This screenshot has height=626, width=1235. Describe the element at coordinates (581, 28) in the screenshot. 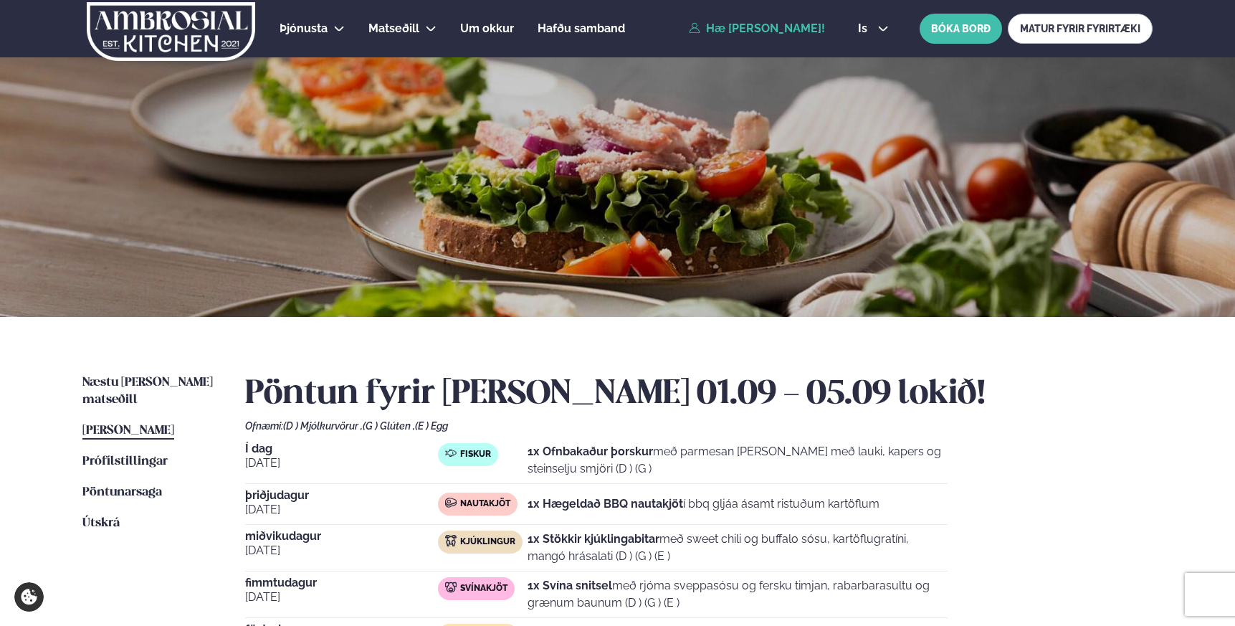

I see `span: Hafðu samband` at that location.